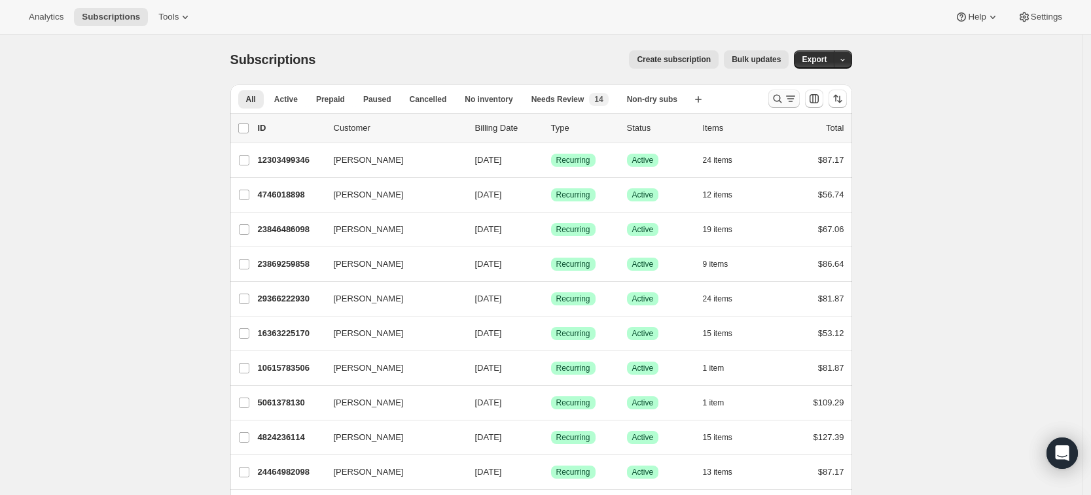  Describe the element at coordinates (488, 99) in the screenshot. I see `span: No inventory` at that location.